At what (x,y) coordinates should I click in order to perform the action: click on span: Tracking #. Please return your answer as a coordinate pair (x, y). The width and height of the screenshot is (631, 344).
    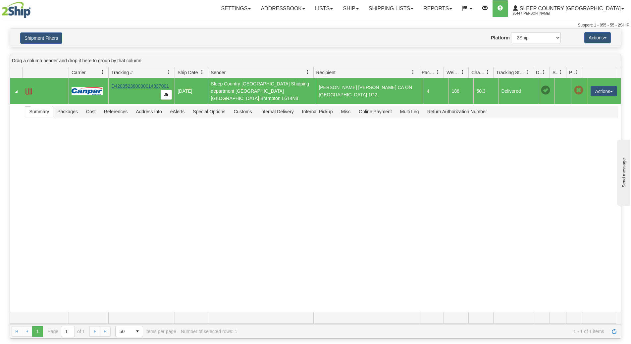
    Looking at the image, I should click on (122, 73).